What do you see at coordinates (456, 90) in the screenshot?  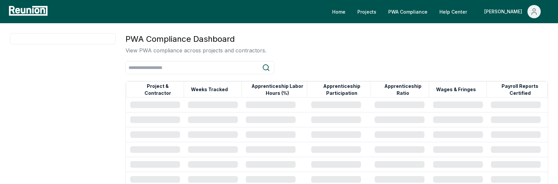 I see `button: Wages & Fringes` at bounding box center [456, 90].